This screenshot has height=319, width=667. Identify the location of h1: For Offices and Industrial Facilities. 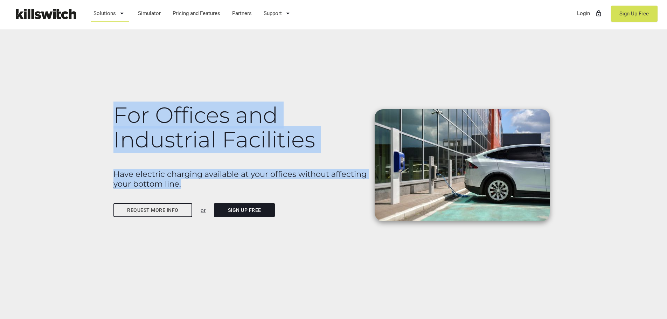
(240, 127).